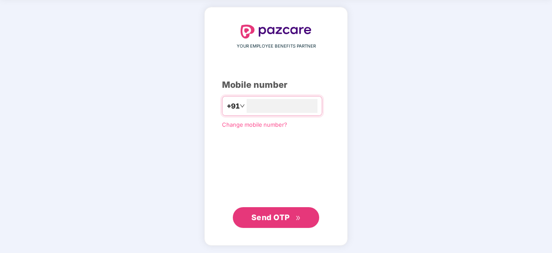  What do you see at coordinates (254, 124) in the screenshot?
I see `span: Change mobile number?` at bounding box center [254, 124].